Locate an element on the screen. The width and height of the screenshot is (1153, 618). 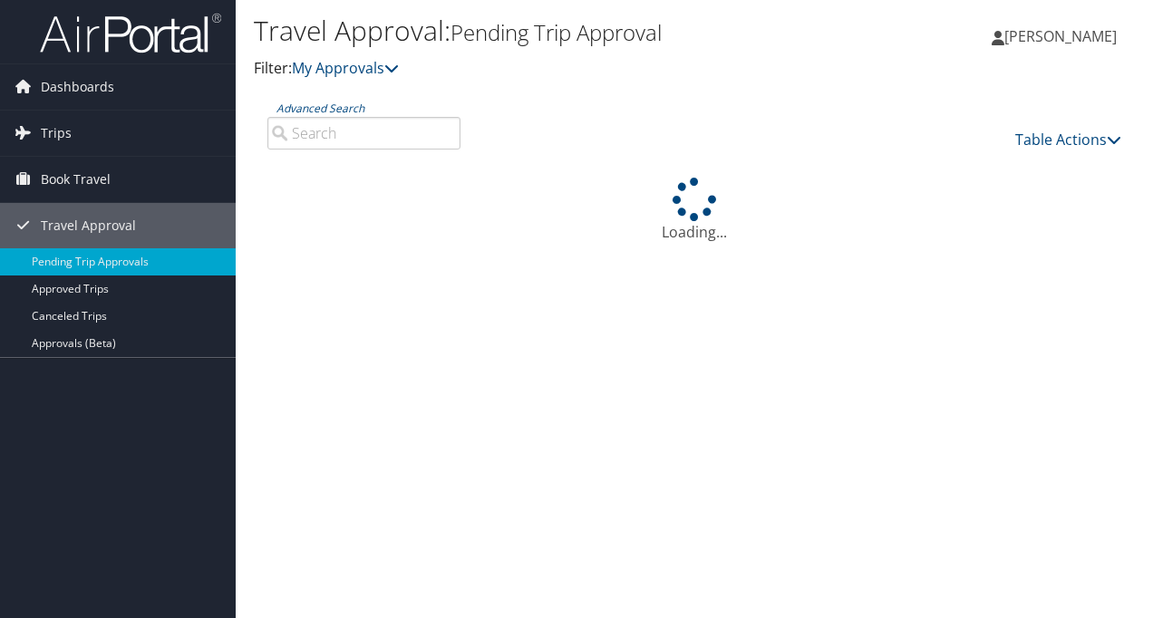
a: Advanced Search is located at coordinates (320, 108).